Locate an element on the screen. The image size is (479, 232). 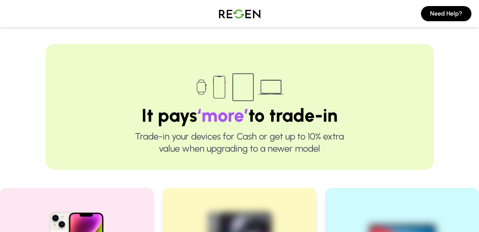
img: Trade-in devices is located at coordinates (240, 87).